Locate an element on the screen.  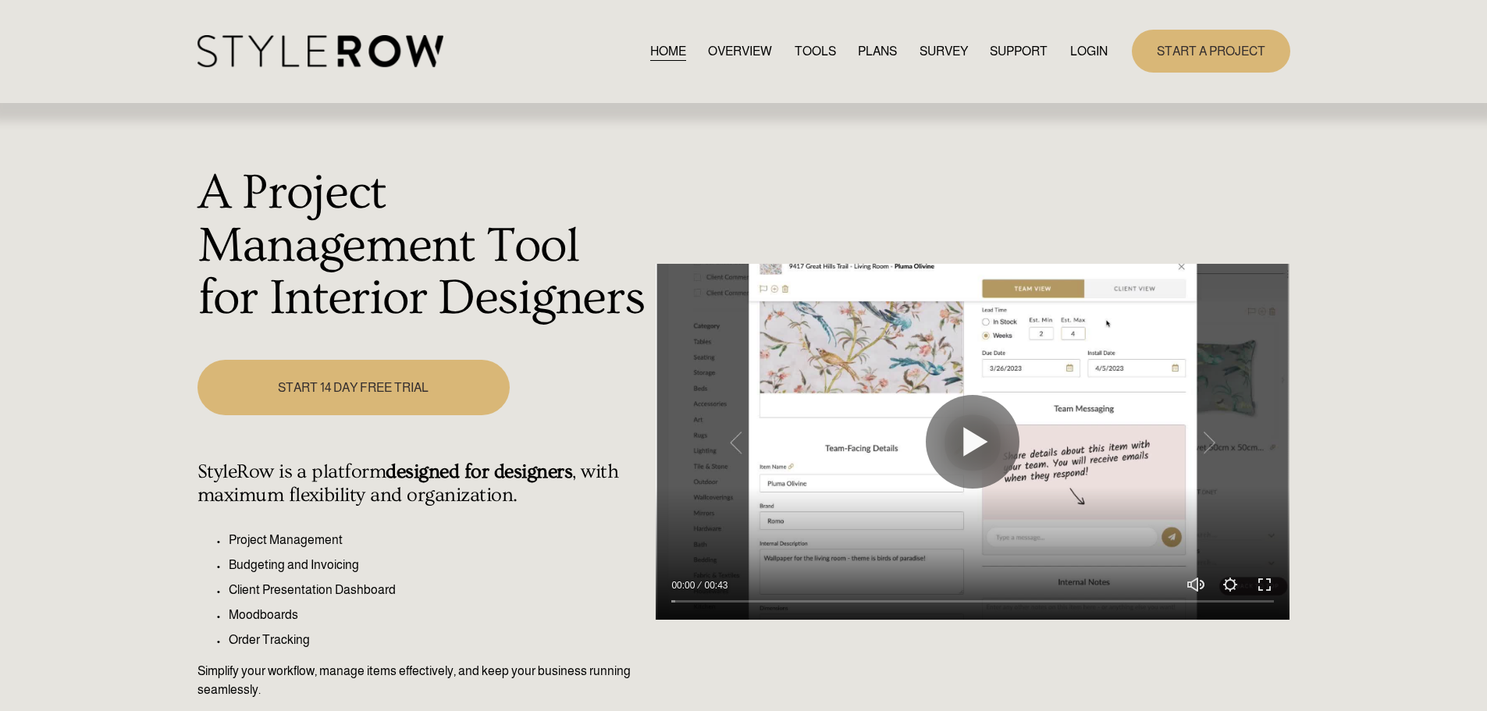
a: START 14 DAY FREE TRIAL is located at coordinates (354, 387).